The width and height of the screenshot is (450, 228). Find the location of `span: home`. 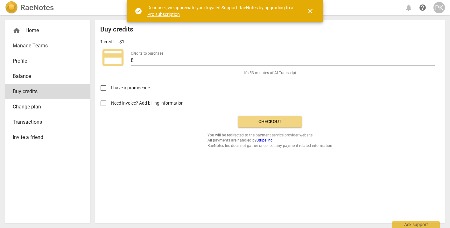

span: home is located at coordinates (17, 31).